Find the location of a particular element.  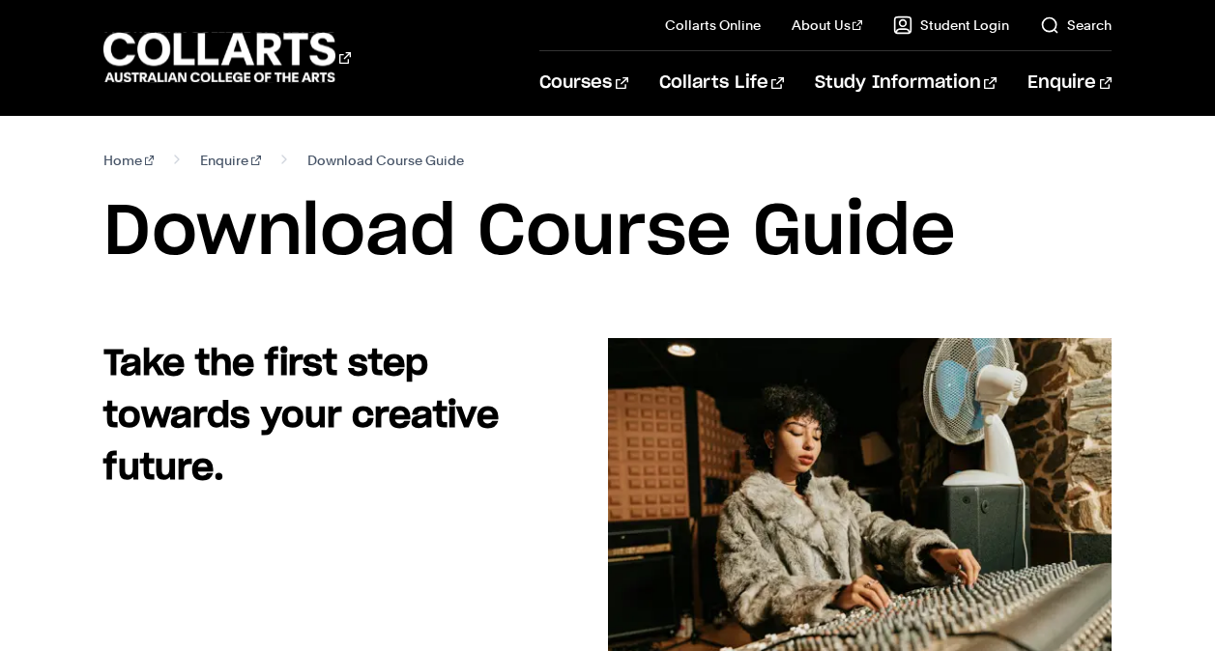

a: Courses is located at coordinates (583, 83).